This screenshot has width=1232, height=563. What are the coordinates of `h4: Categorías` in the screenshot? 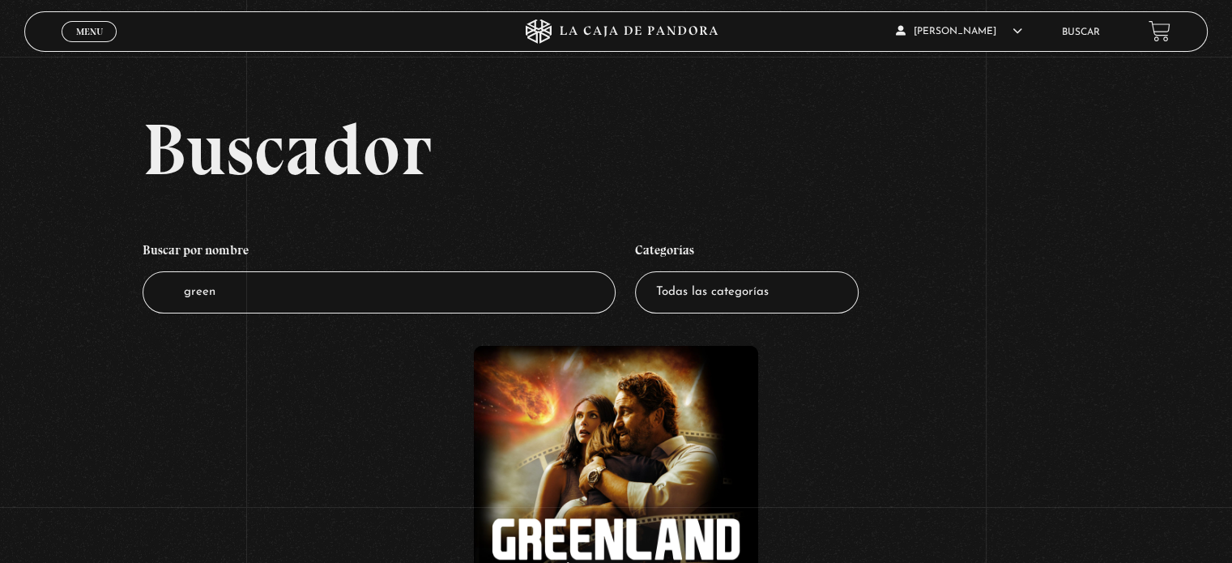 It's located at (747, 253).